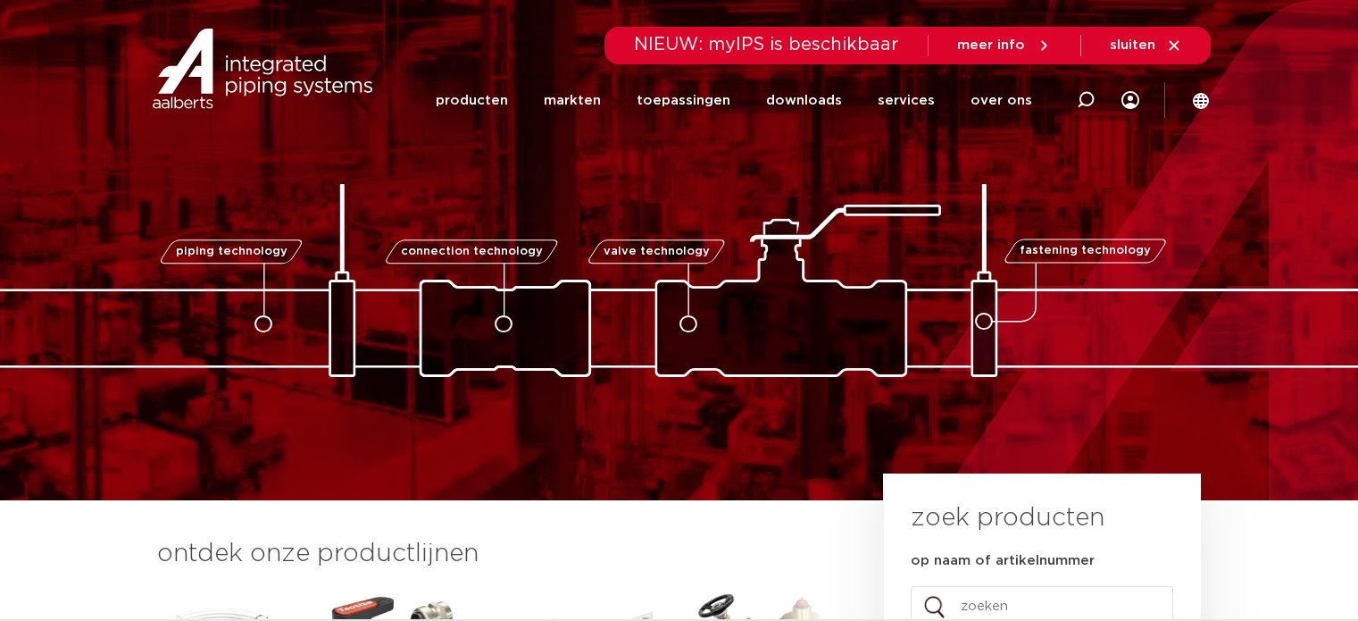 The height and width of the screenshot is (621, 1358). Describe the element at coordinates (471, 251) in the screenshot. I see `span: connection technology` at that location.